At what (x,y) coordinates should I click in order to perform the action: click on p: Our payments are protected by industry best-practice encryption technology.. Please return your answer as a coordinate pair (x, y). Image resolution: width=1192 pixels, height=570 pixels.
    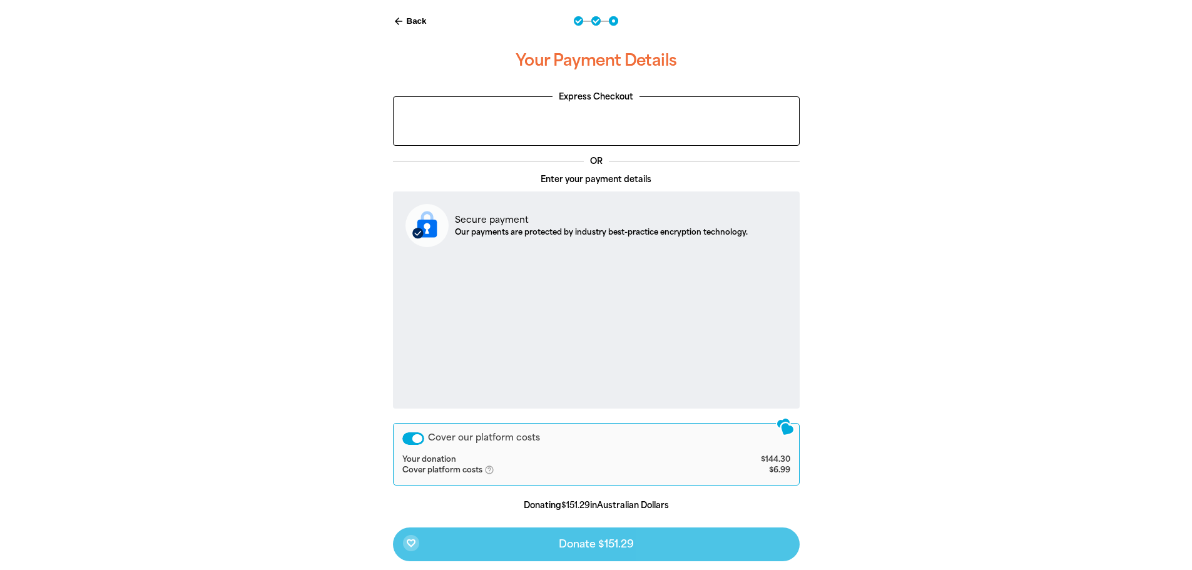
    Looking at the image, I should click on (601, 232).